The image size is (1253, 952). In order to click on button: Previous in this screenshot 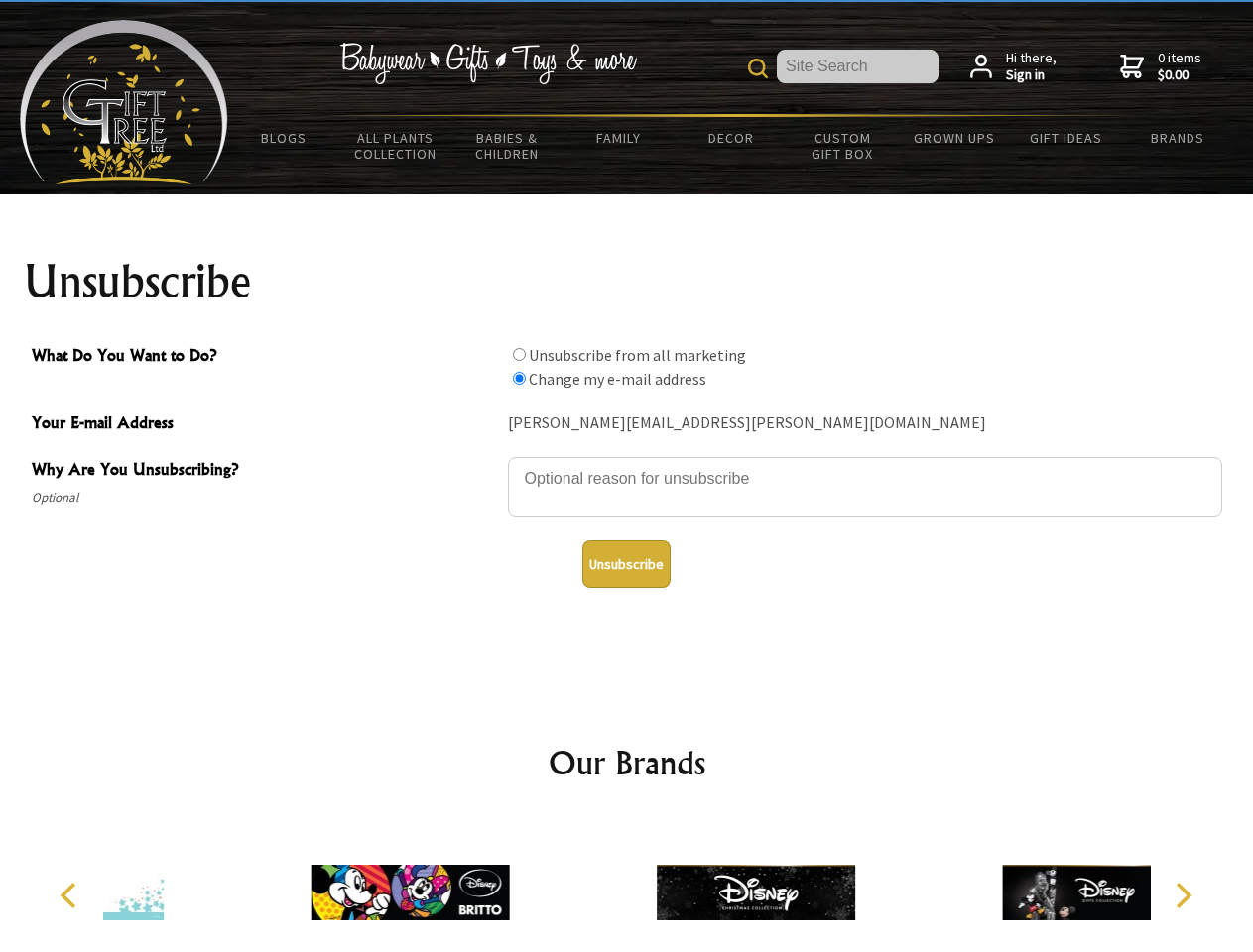, I will do `click(72, 895)`.